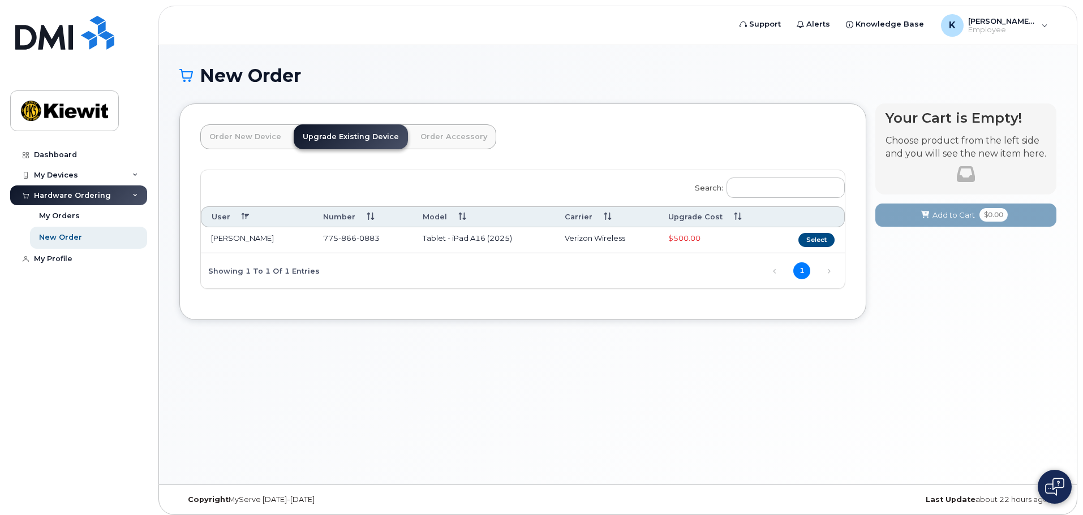  Describe the element at coordinates (606, 217) in the screenshot. I see `th: Carrier: activate to sort column ascending` at that location.